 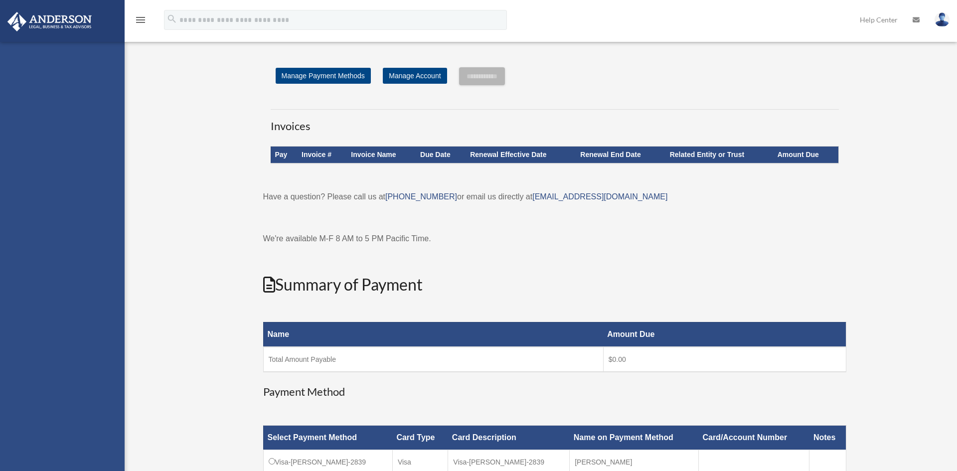 What do you see at coordinates (555, 392) in the screenshot?
I see `h3: Payment Method` at bounding box center [555, 392].